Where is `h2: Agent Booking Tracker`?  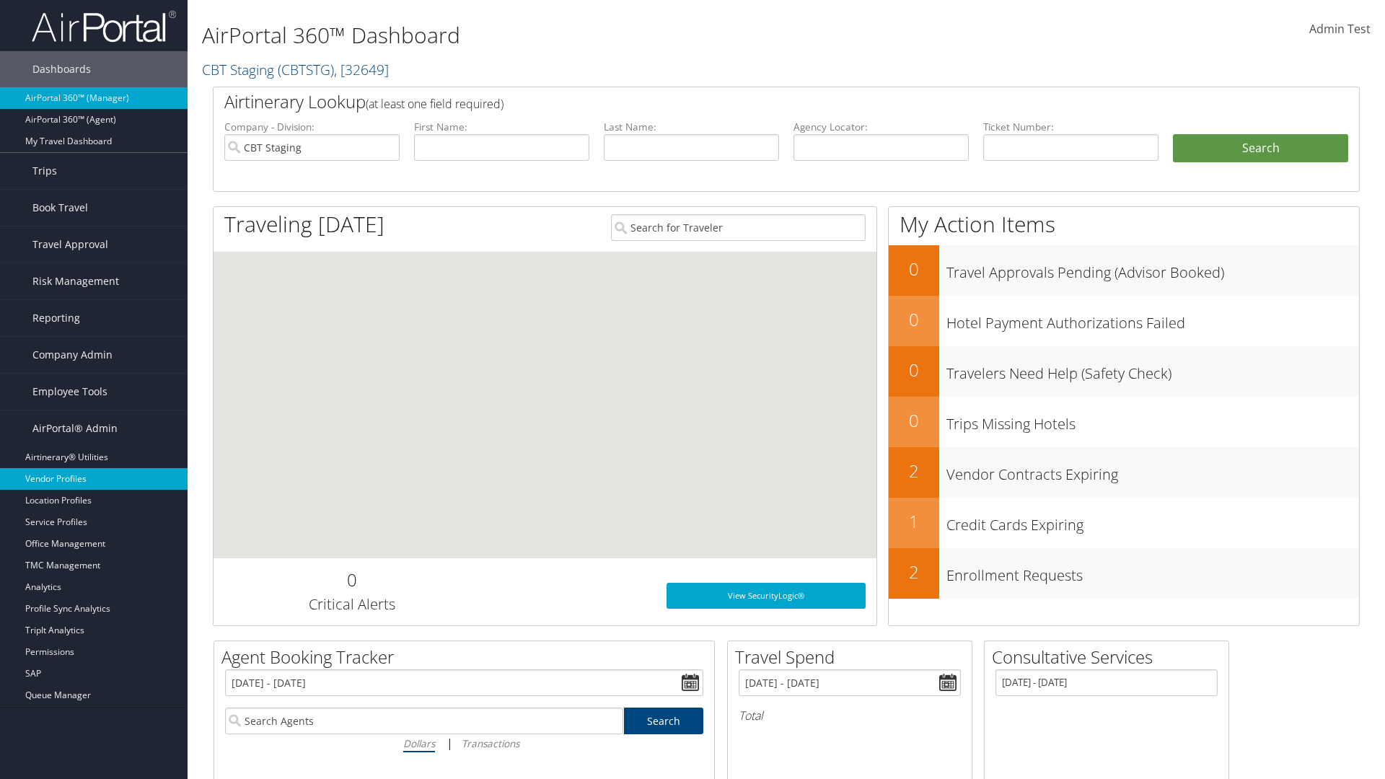
h2: Agent Booking Tracker is located at coordinates (467, 657).